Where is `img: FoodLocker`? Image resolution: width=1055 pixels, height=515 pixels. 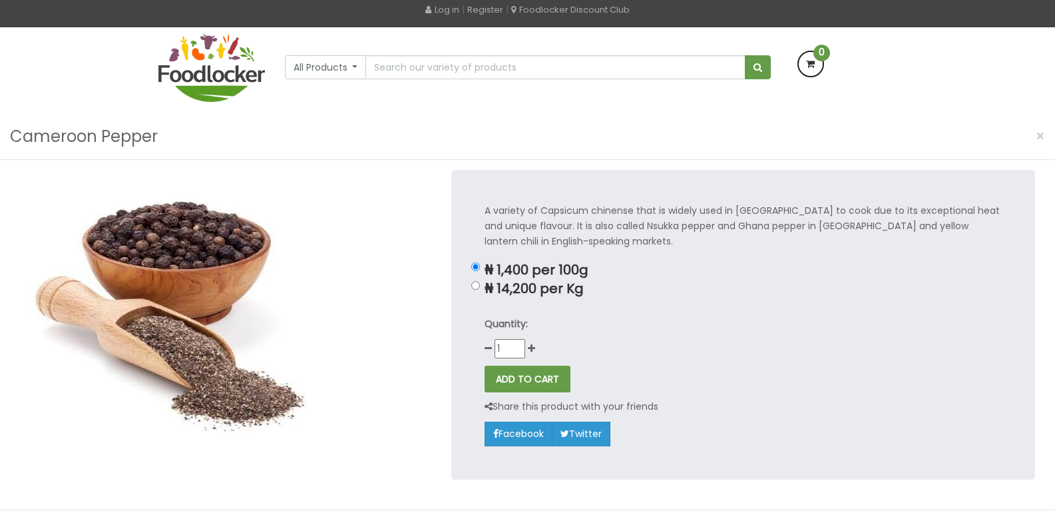
img: FoodLocker is located at coordinates (212, 68).